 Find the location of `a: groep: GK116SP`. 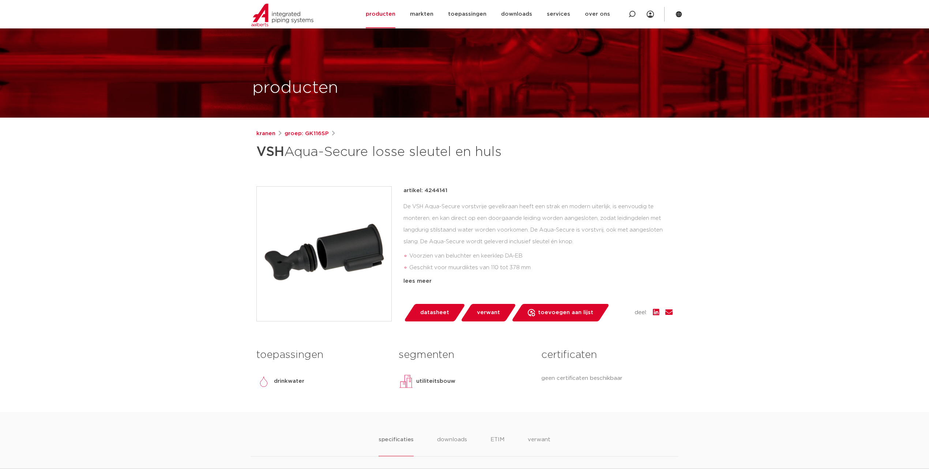

a: groep: GK116SP is located at coordinates (306, 134).